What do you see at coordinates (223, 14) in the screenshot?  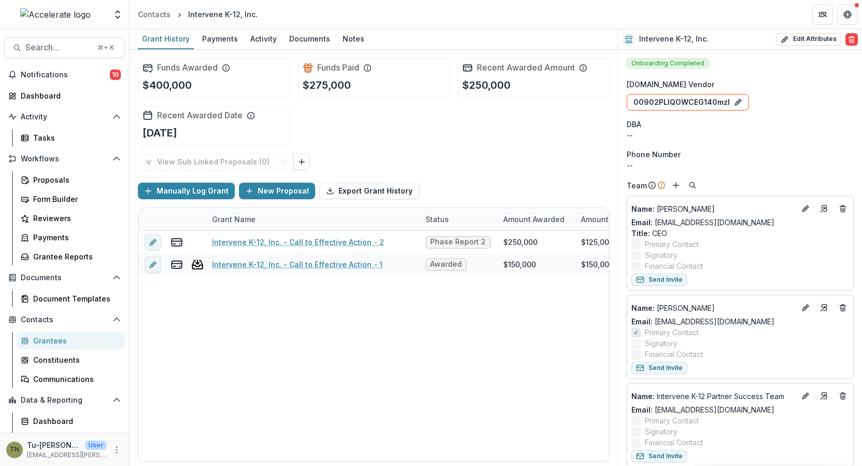 I see `div: Intervene K-12, Inc.` at bounding box center [223, 14].